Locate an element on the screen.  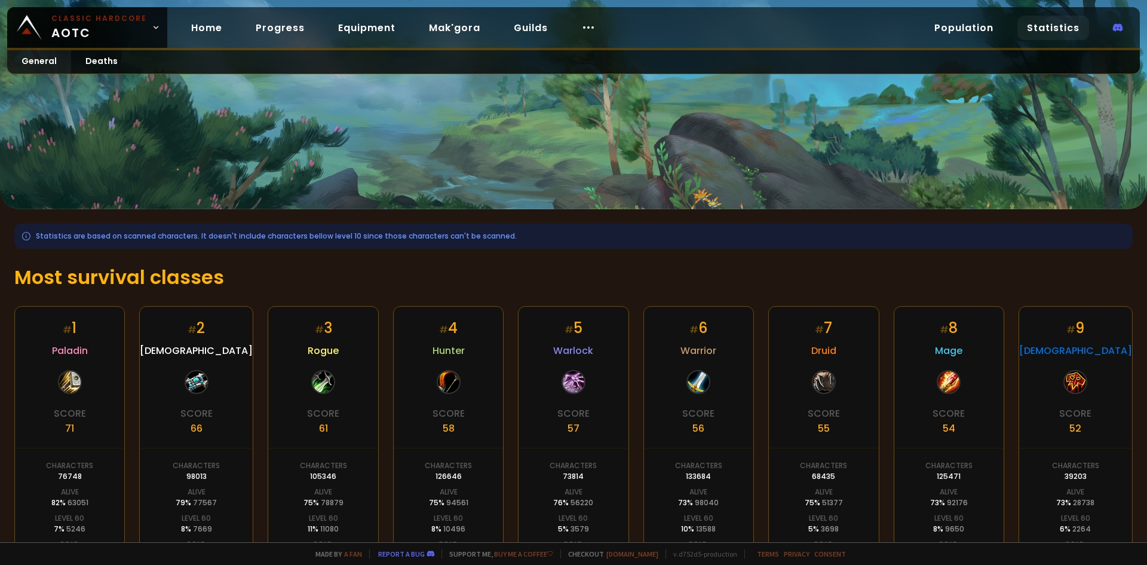
span: 11080 is located at coordinates (329, 528).